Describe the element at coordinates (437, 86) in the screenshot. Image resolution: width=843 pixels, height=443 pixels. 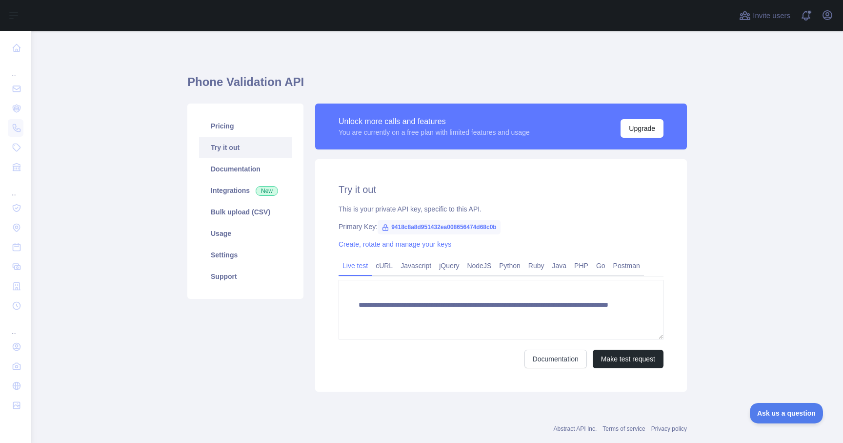
I see `h1: Phone Validation API` at that location.